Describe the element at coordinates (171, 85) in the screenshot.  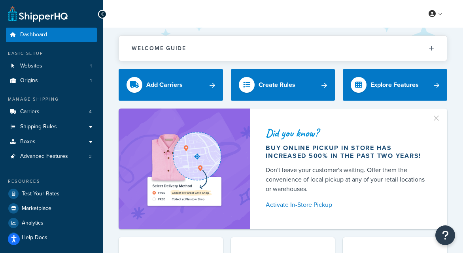
I see `a: Add Carriers` at that location.